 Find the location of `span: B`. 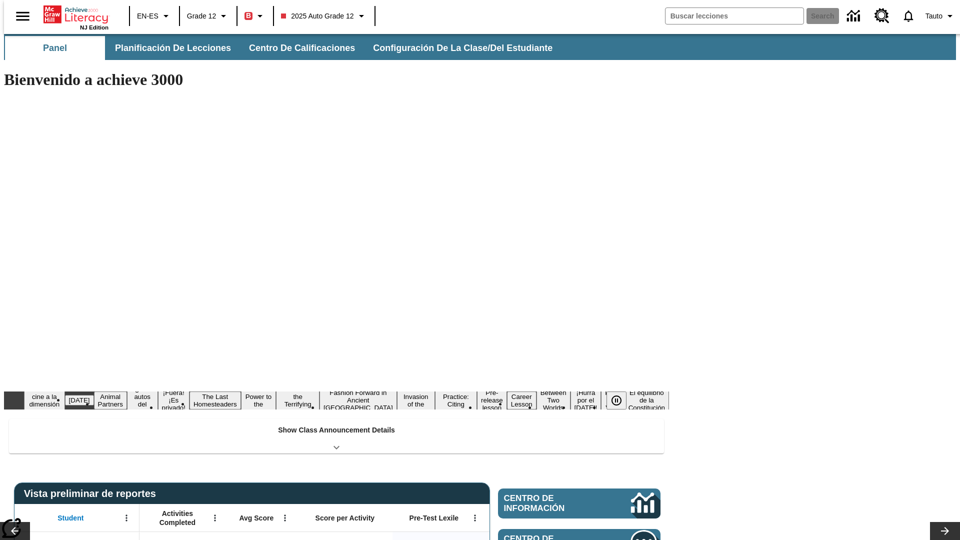

span: B is located at coordinates (248, 15).